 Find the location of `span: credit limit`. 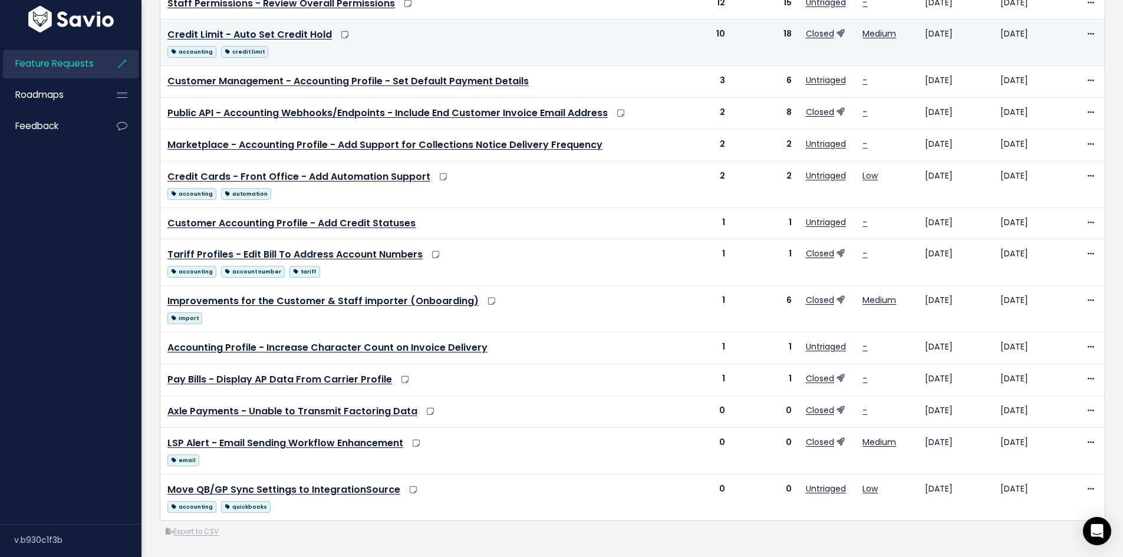

span: credit limit is located at coordinates (245, 52).